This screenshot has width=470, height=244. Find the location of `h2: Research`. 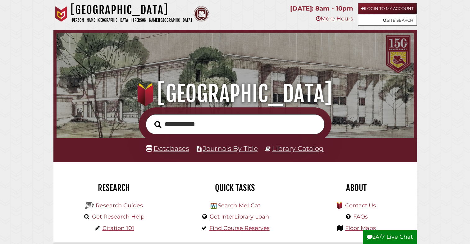

h2: Research is located at coordinates (114, 188).